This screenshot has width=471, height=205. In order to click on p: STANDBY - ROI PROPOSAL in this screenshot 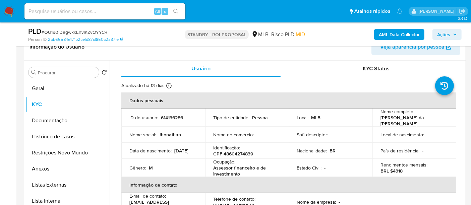, I will do `click(216, 35)`.